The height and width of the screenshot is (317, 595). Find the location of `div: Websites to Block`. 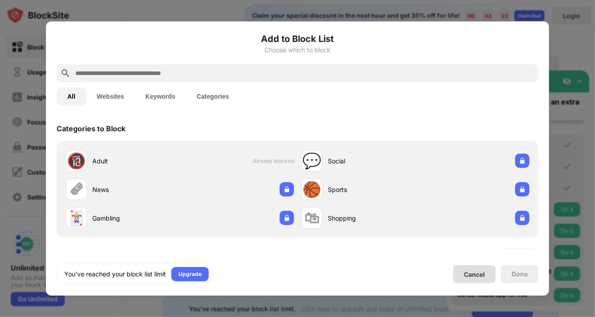

div: Websites to Block is located at coordinates (88, 255).